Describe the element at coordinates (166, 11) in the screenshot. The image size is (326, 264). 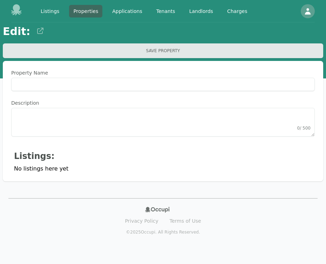
I see `a: Tenants` at that location.